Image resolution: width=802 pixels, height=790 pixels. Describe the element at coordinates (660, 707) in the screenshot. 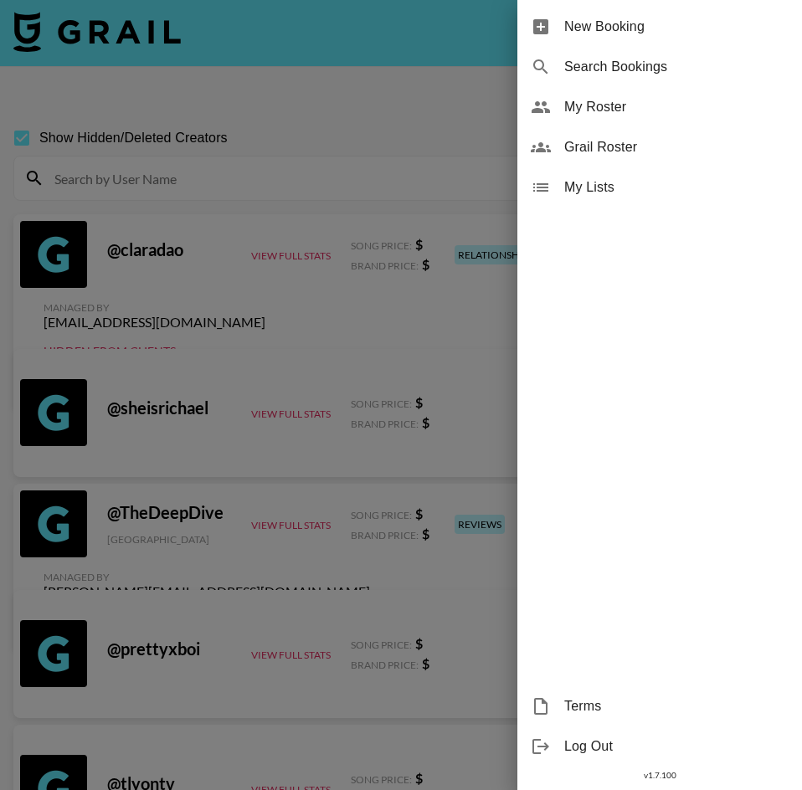

I see `div: Terms` at that location.